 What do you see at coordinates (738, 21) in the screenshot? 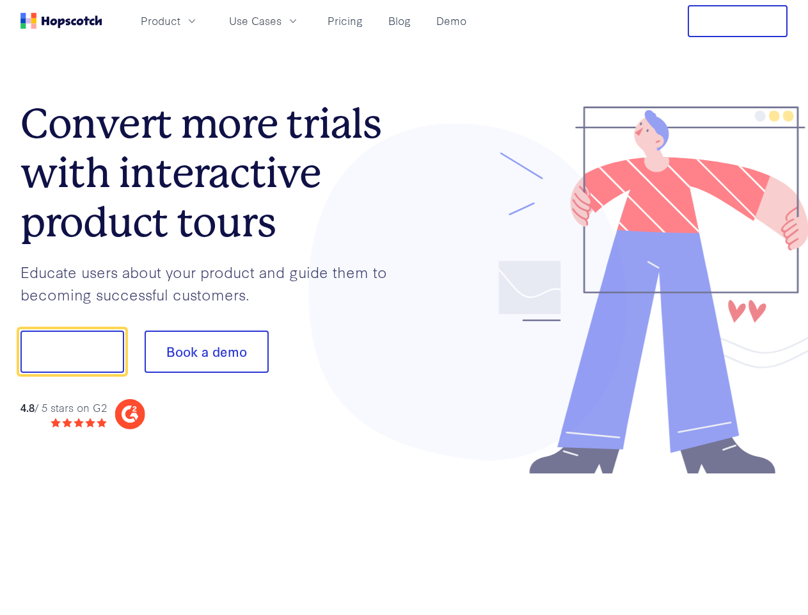
I see `a: Free Trial` at bounding box center [738, 21].